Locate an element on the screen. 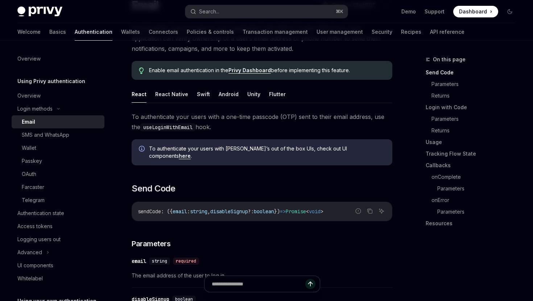  span: boolean is located at coordinates (264, 211).